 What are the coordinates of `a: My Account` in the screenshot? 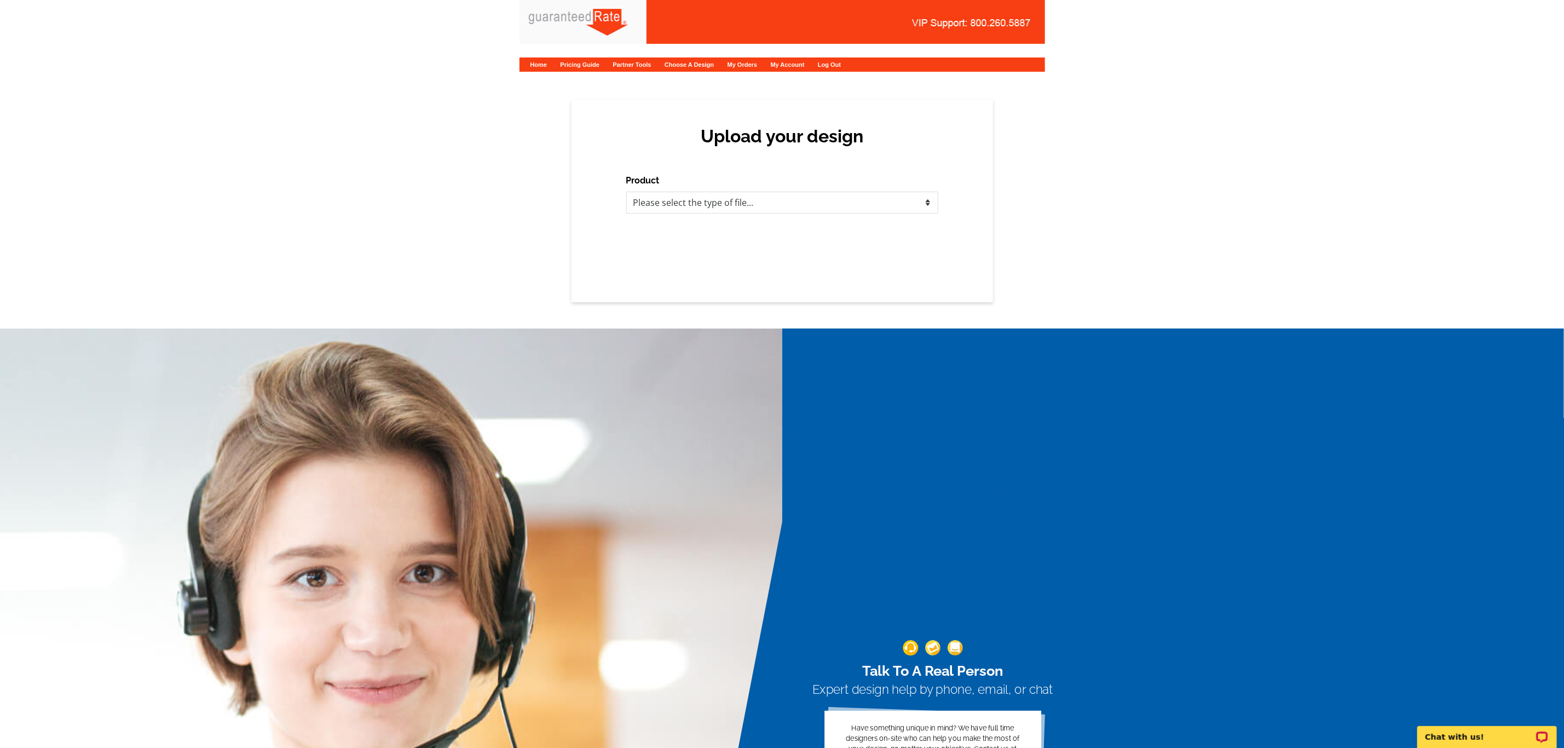 It's located at (788, 65).